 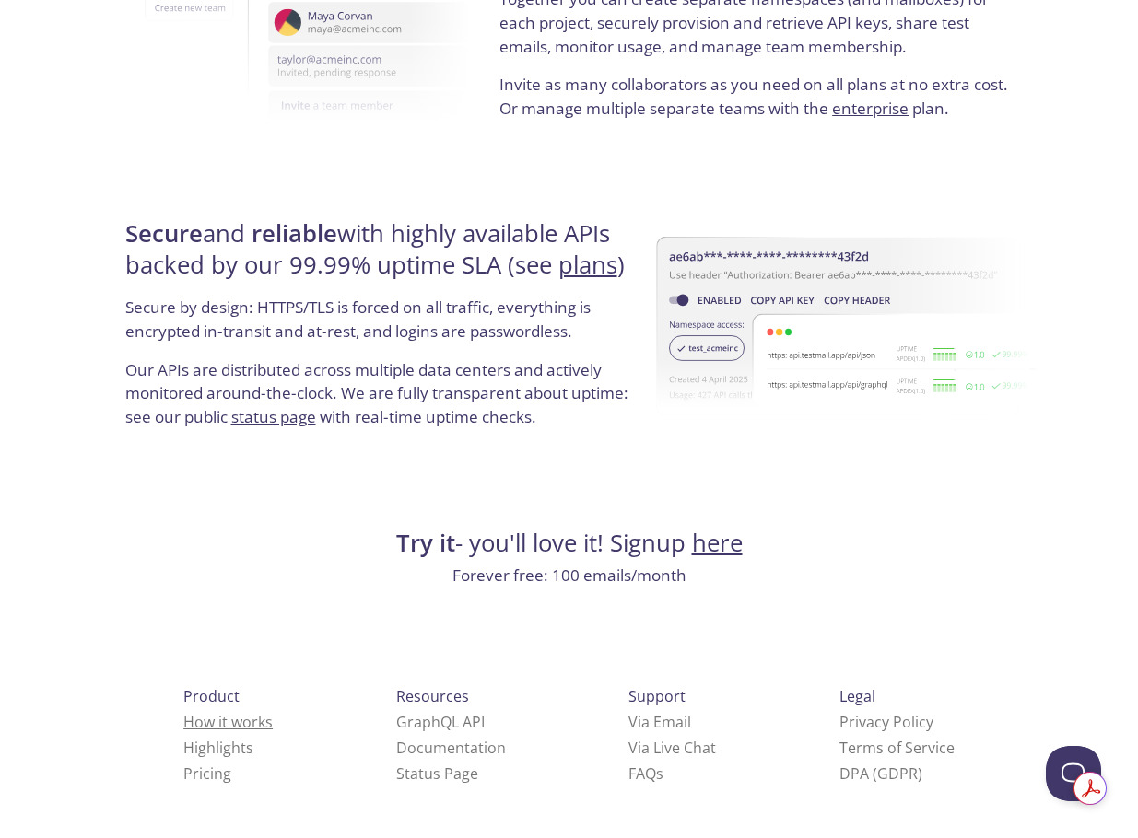 What do you see at coordinates (437, 774) in the screenshot?
I see `a: Status Page` at bounding box center [437, 774].